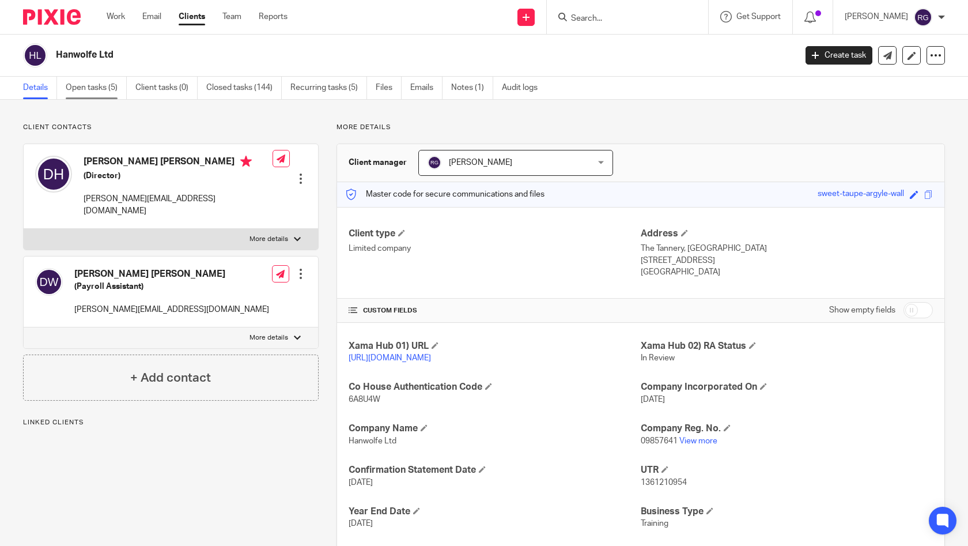  I want to click on a: Files, so click(389, 88).